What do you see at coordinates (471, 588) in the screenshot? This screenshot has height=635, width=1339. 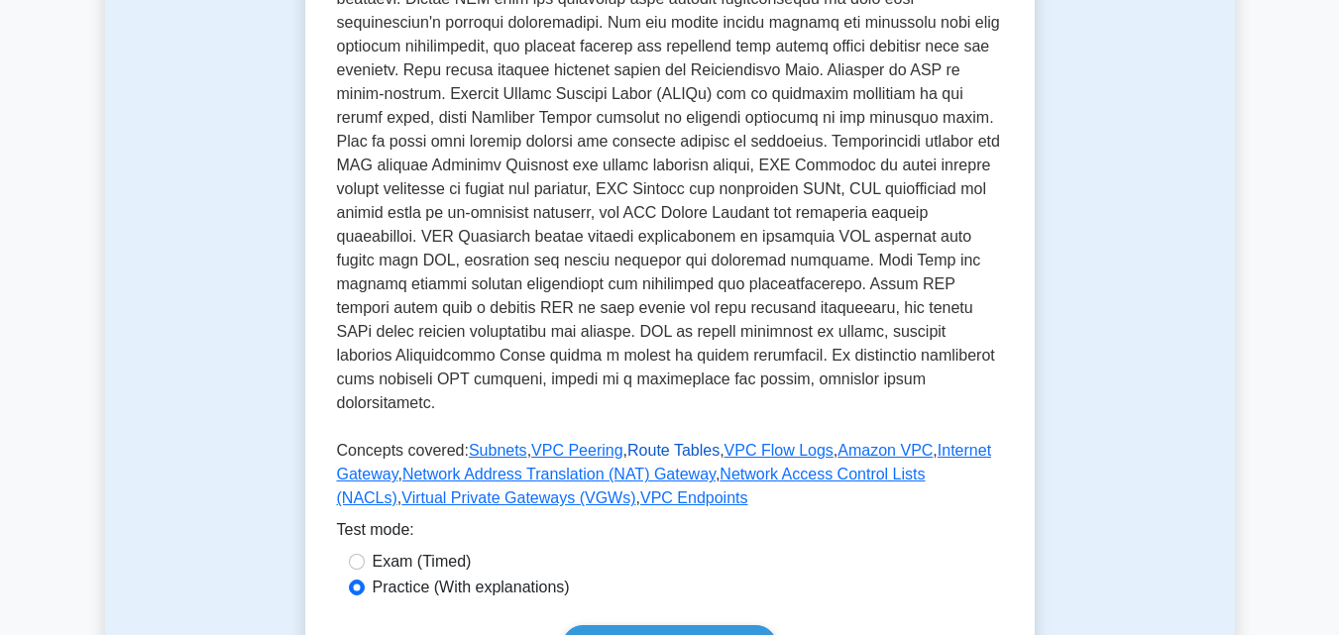 I see `label: Practice (With explanations)` at bounding box center [471, 588].